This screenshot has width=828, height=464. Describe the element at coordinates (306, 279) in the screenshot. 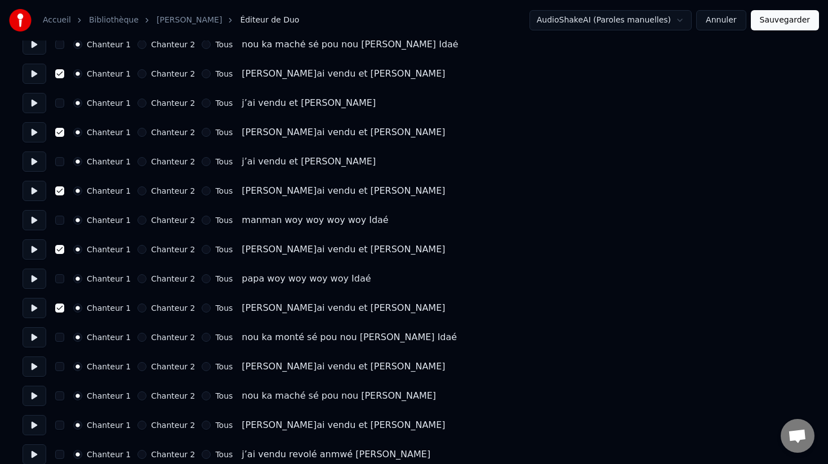

I see `div: papa woy woy woy woy Idaé` at that location.